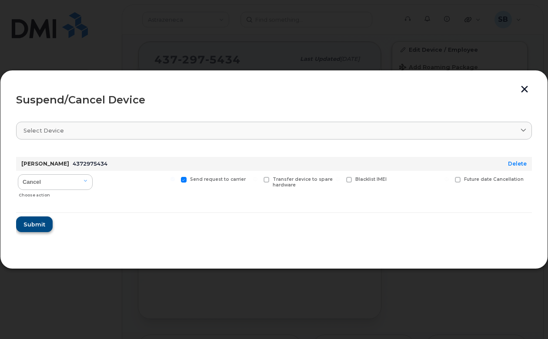  What do you see at coordinates (303, 182) in the screenshot?
I see `span: Transfer device to spare hardware` at bounding box center [303, 182].